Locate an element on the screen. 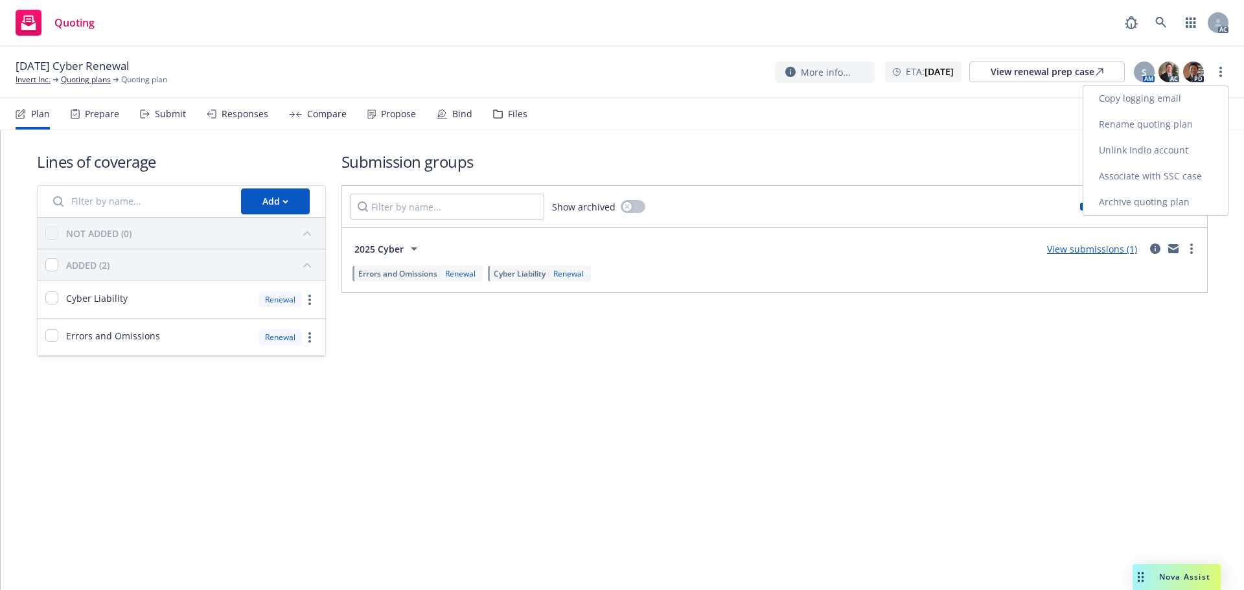 The width and height of the screenshot is (1244, 590). div: Compare is located at coordinates (327, 114).